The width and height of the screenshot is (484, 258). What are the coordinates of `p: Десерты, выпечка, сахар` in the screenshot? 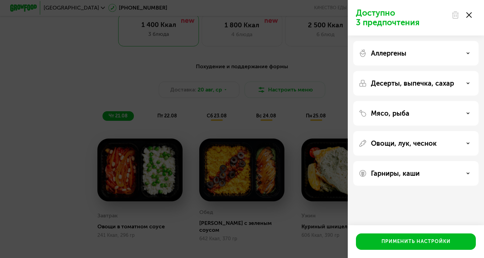 It's located at (413, 83).